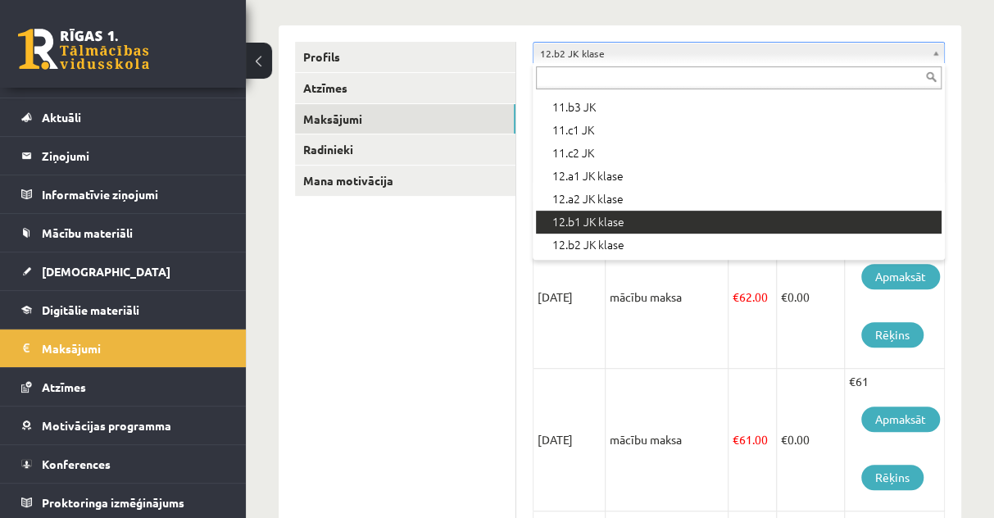  Describe the element at coordinates (738, 222) in the screenshot. I see `div: 12.b1 JK klase` at that location.